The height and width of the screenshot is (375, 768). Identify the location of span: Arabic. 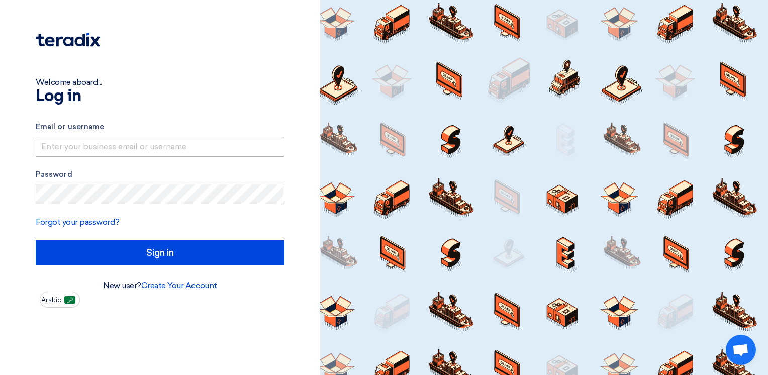
(51, 300).